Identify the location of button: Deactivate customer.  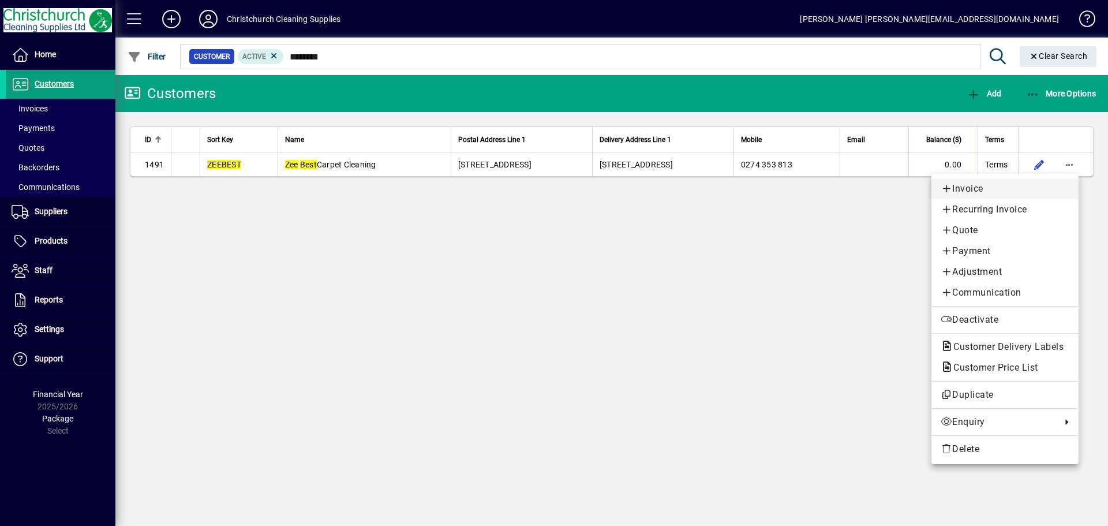
(1005, 320).